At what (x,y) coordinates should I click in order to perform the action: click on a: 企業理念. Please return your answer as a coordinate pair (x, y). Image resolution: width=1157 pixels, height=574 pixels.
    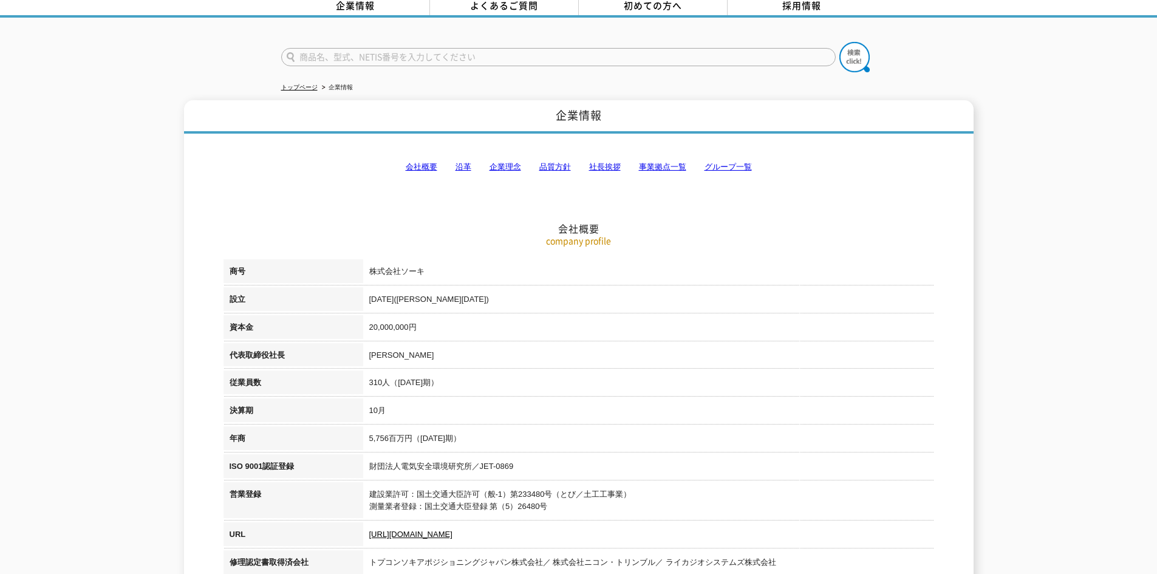
    Looking at the image, I should click on (505, 166).